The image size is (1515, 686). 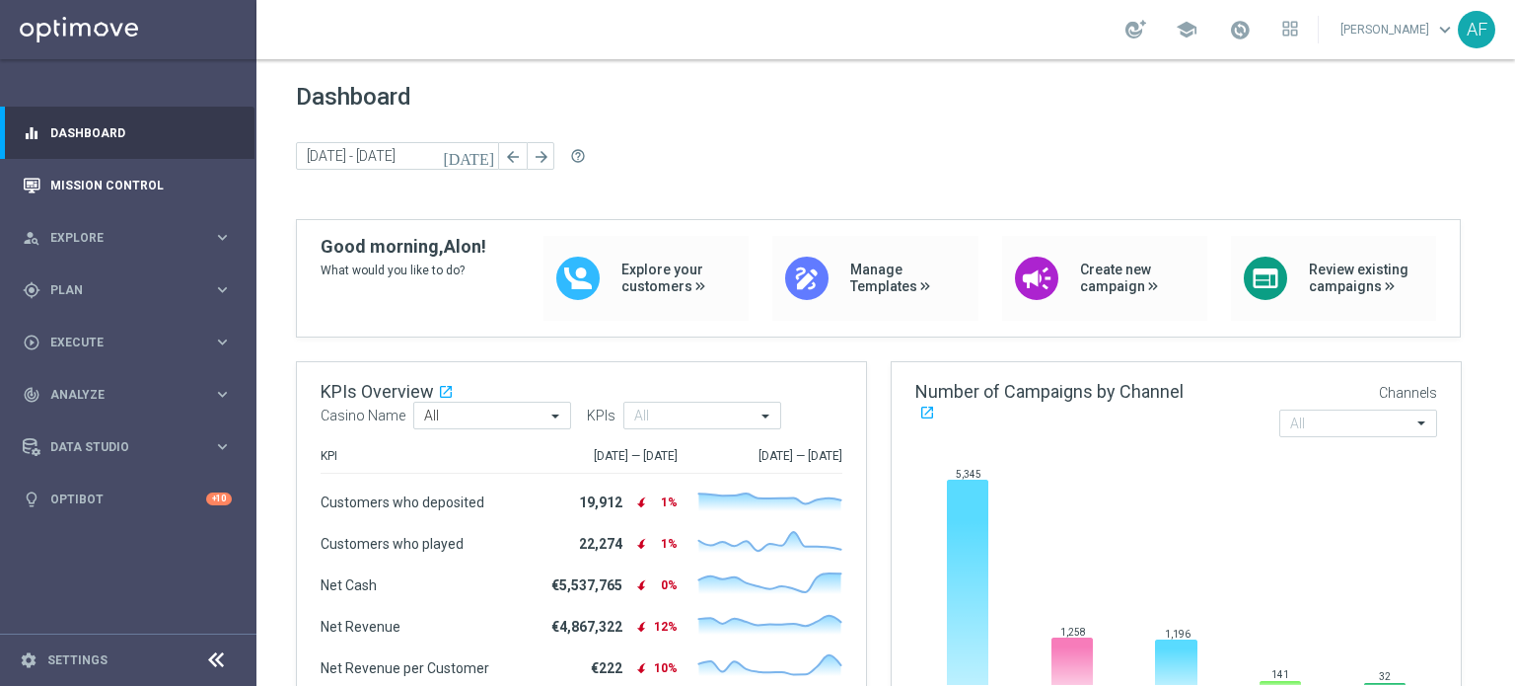 I want to click on i: lightbulb, so click(x=32, y=499).